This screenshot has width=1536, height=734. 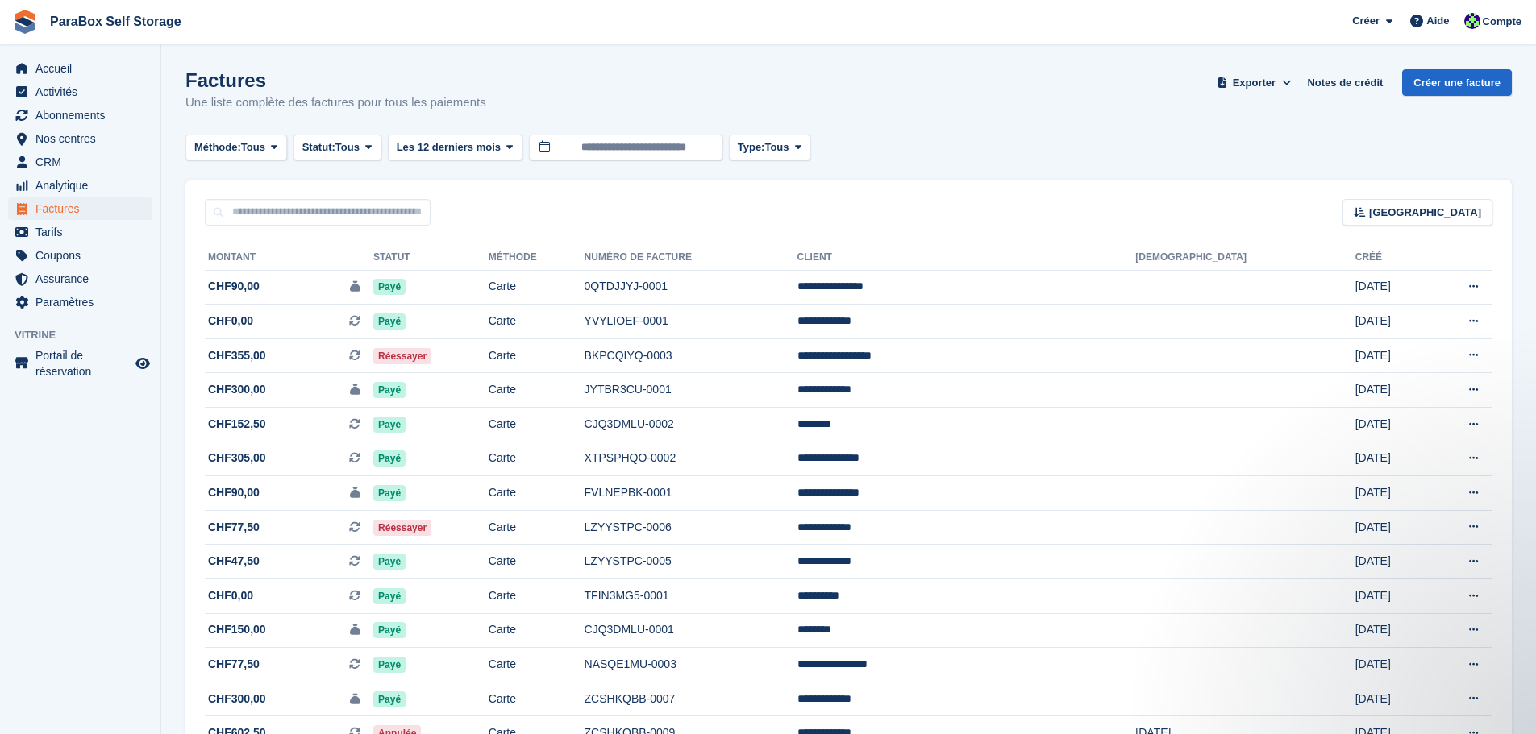 What do you see at coordinates (1254, 82) in the screenshot?
I see `button: Exporter` at bounding box center [1254, 82].